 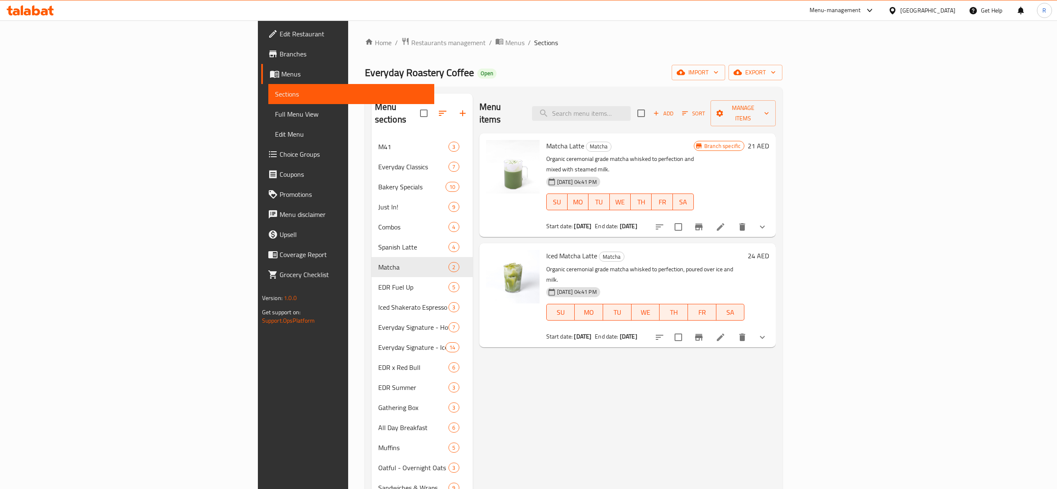 What do you see at coordinates (413, 407) in the screenshot?
I see `div: Gathering Box` at bounding box center [413, 407].